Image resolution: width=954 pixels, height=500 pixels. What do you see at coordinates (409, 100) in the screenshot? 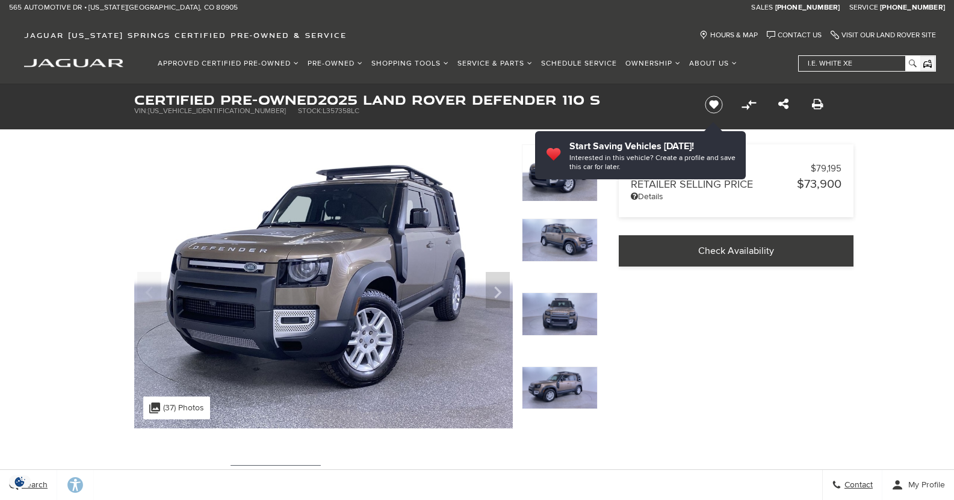
I see `h1: 2025 Land Rover Defender 110 S` at bounding box center [409, 100].